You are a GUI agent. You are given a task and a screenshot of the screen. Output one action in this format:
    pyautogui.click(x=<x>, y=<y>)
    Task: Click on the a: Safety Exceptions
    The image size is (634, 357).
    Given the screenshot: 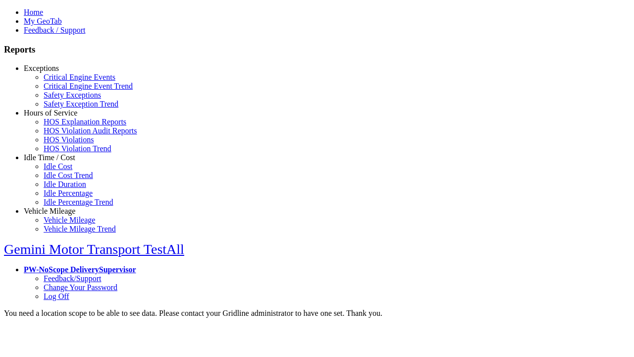 What is the action you would take?
    pyautogui.click(x=72, y=95)
    